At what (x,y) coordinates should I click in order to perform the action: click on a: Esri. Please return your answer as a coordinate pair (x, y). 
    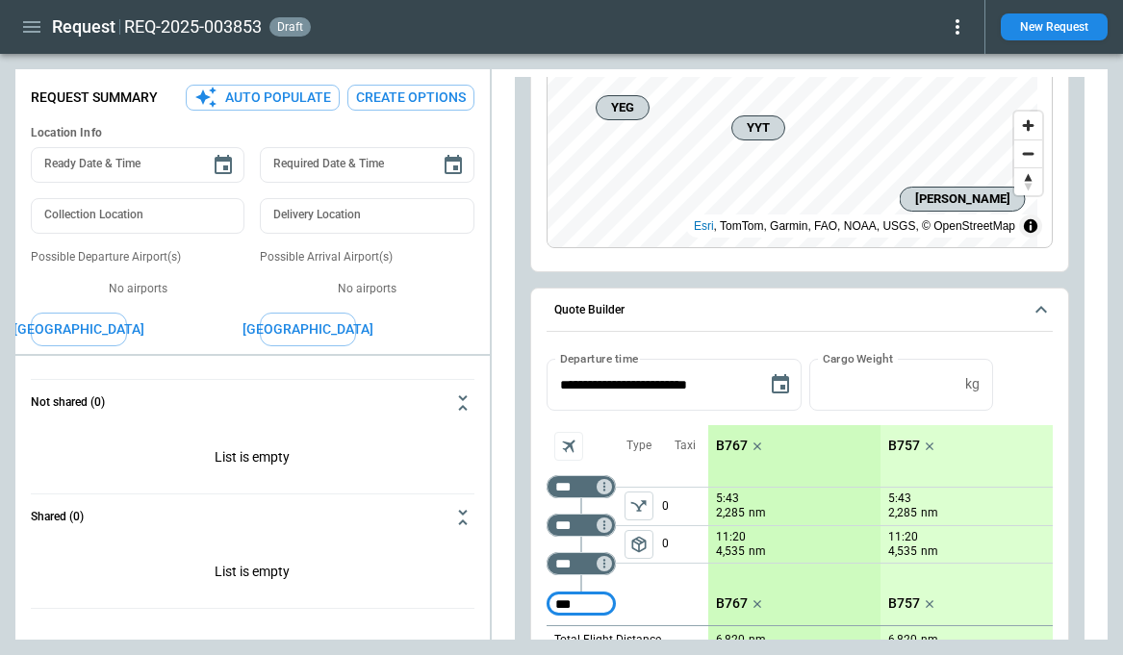
    Looking at the image, I should click on (704, 226).